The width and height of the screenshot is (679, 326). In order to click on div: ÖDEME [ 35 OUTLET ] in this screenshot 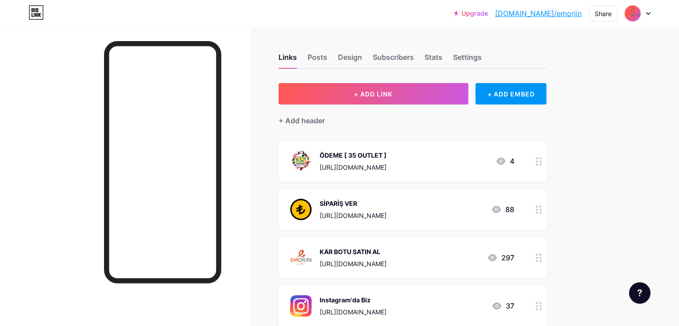, I will do `click(353, 155)`.